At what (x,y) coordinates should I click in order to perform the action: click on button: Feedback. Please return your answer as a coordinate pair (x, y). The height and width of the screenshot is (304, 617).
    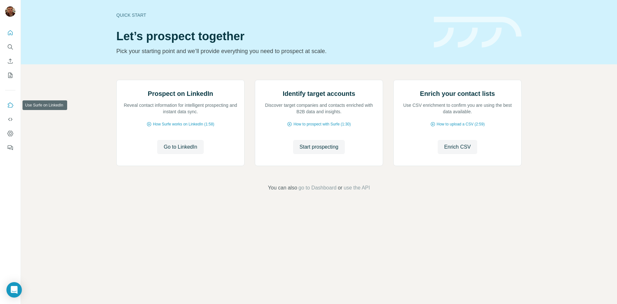
    Looking at the image, I should click on (10, 148).